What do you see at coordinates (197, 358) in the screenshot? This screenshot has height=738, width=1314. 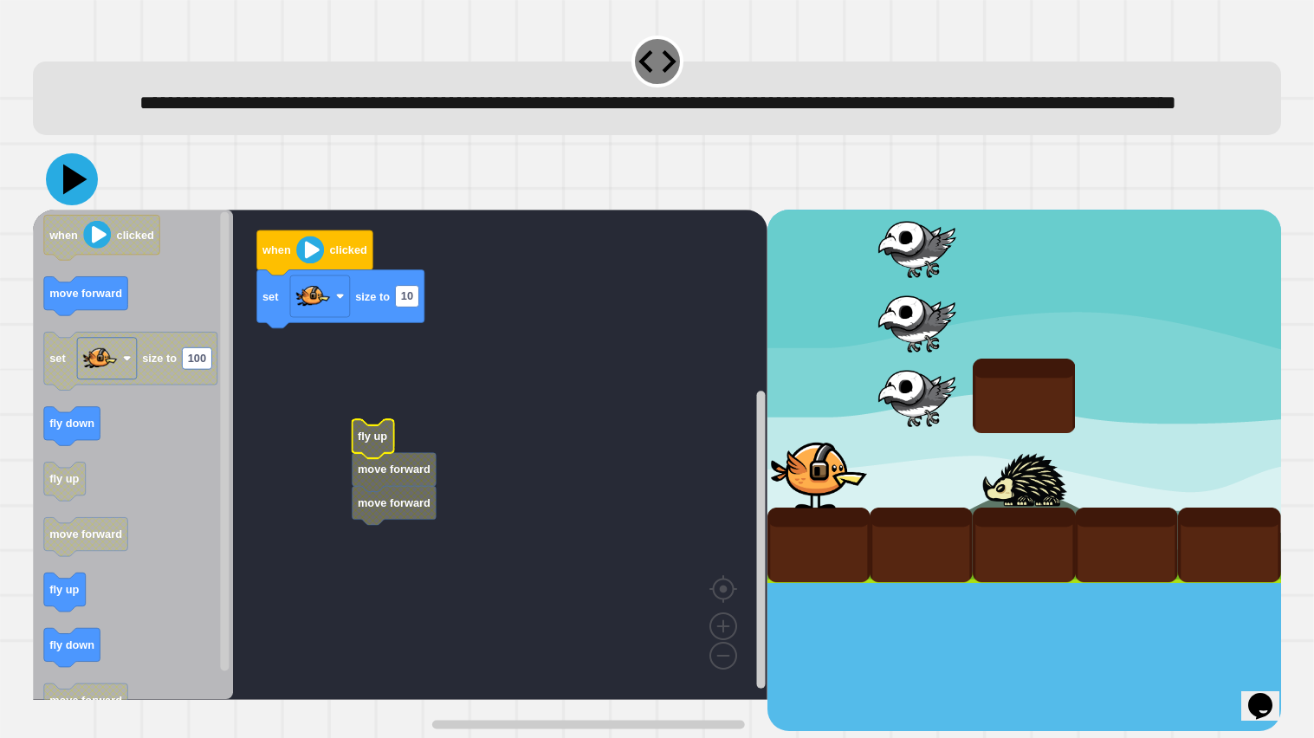 I see `text: 100` at bounding box center [197, 358].